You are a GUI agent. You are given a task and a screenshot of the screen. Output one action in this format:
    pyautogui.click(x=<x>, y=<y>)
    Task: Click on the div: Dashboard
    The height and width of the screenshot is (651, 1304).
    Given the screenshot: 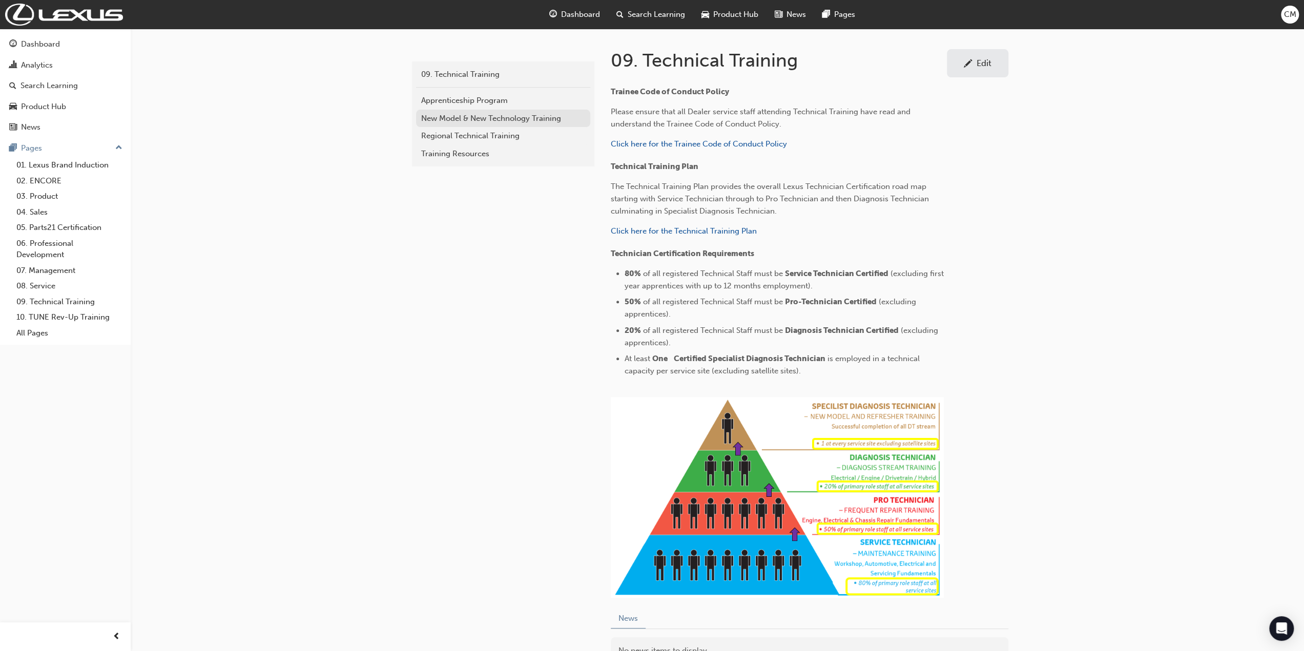 What is the action you would take?
    pyautogui.click(x=40, y=44)
    